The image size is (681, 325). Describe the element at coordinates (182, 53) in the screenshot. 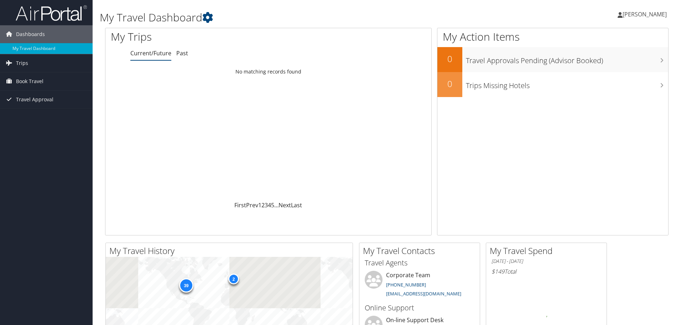

I see `a: Past` at that location.